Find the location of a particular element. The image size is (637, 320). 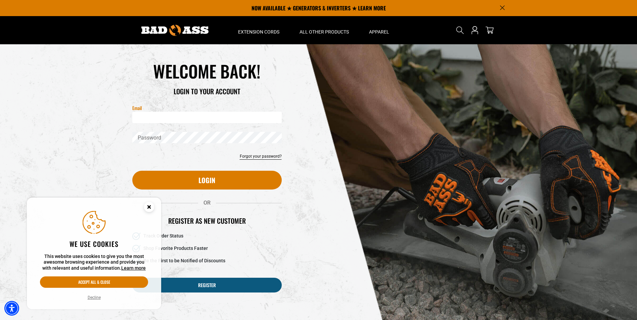

h2: Register as new customer is located at coordinates (207, 221).